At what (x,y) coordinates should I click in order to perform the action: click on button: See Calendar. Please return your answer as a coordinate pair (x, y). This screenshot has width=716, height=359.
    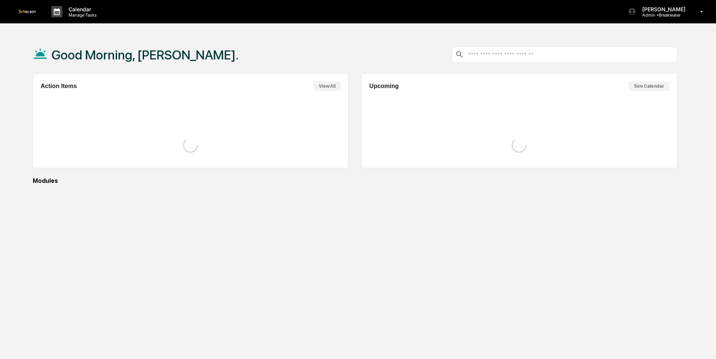
    Looking at the image, I should click on (649, 86).